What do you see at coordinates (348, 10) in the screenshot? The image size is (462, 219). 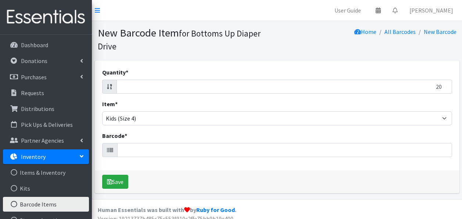 I see `a: User Guide` at bounding box center [348, 10].